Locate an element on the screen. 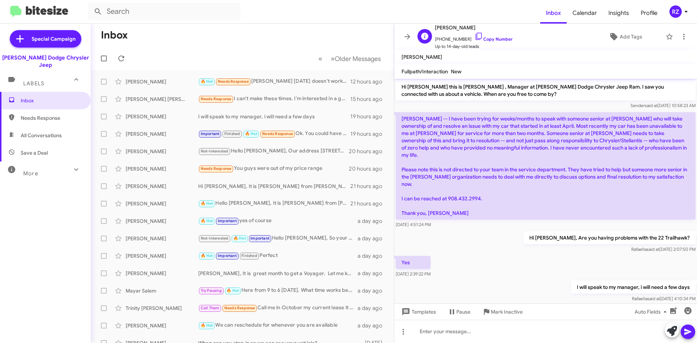 The width and height of the screenshot is (697, 343). span: New is located at coordinates (456, 72).